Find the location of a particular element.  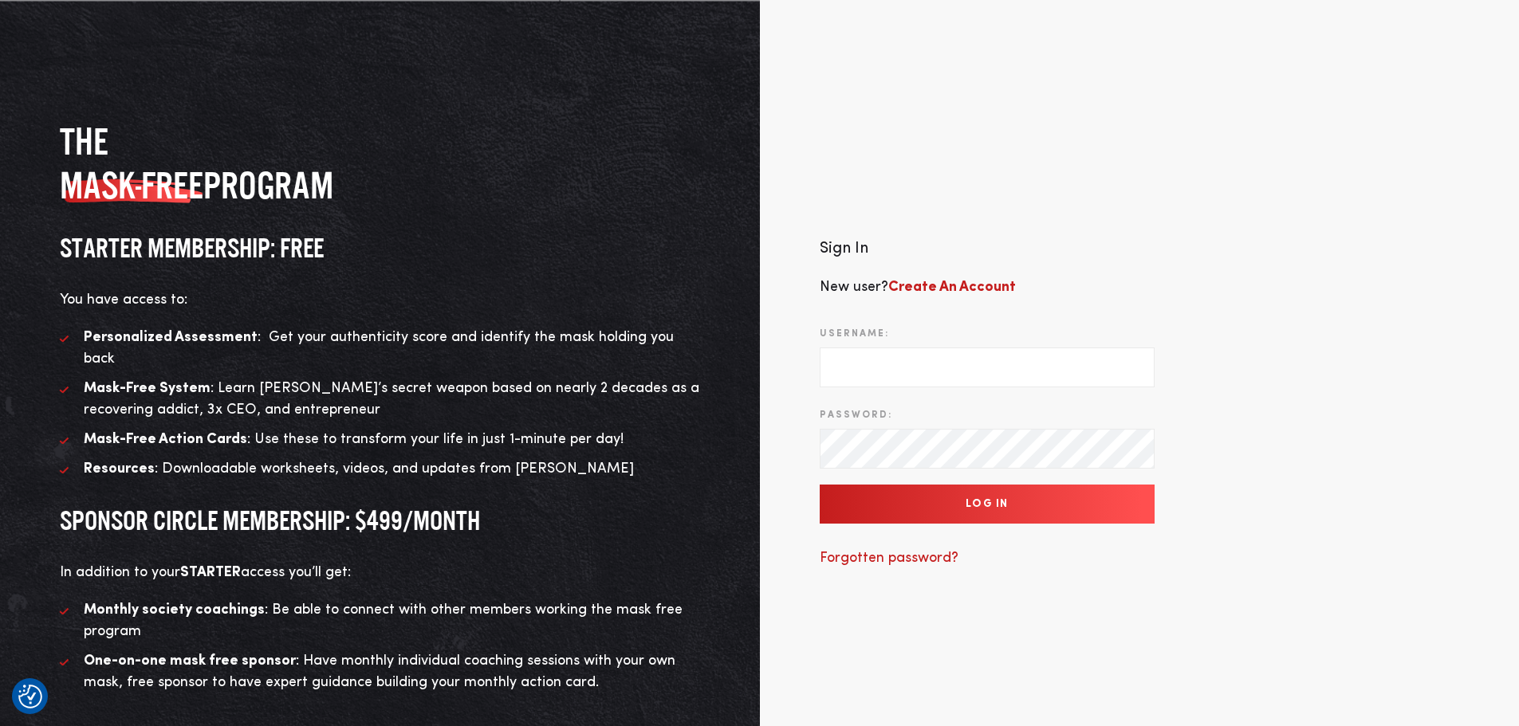

input: Log In is located at coordinates (987, 504).